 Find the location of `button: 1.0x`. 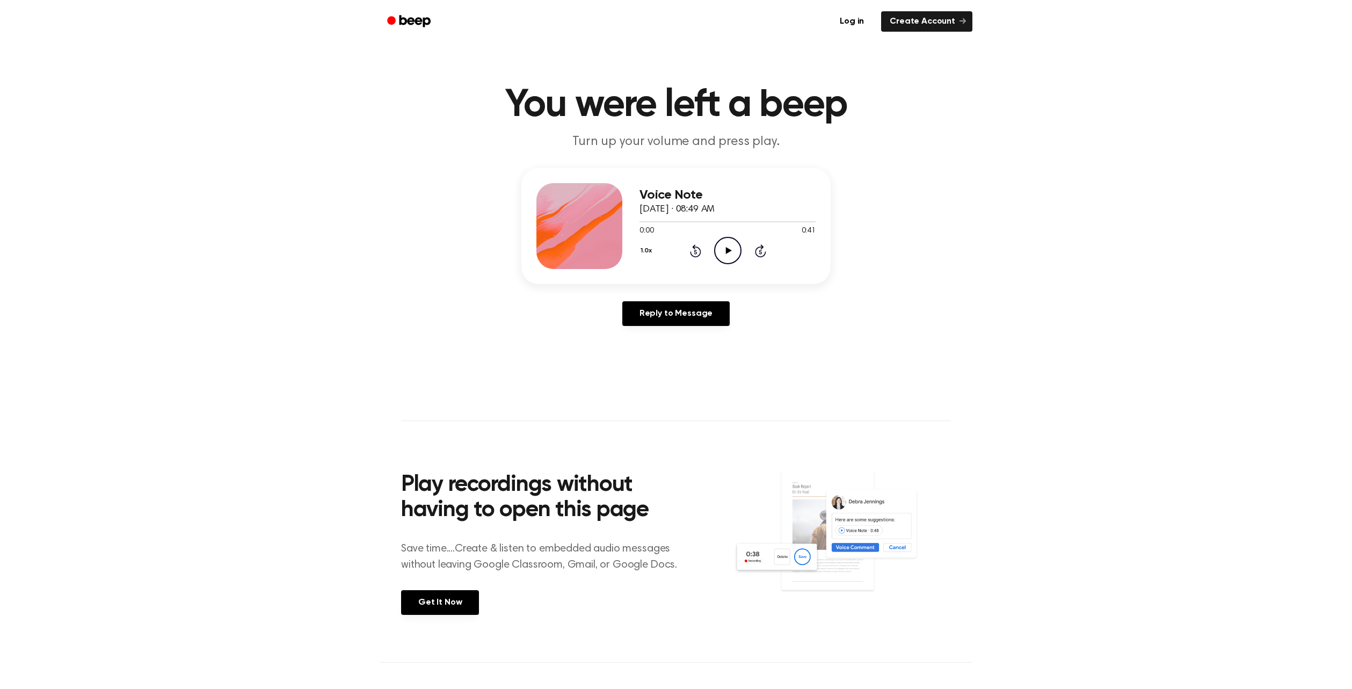

button: 1.0x is located at coordinates (647, 251).